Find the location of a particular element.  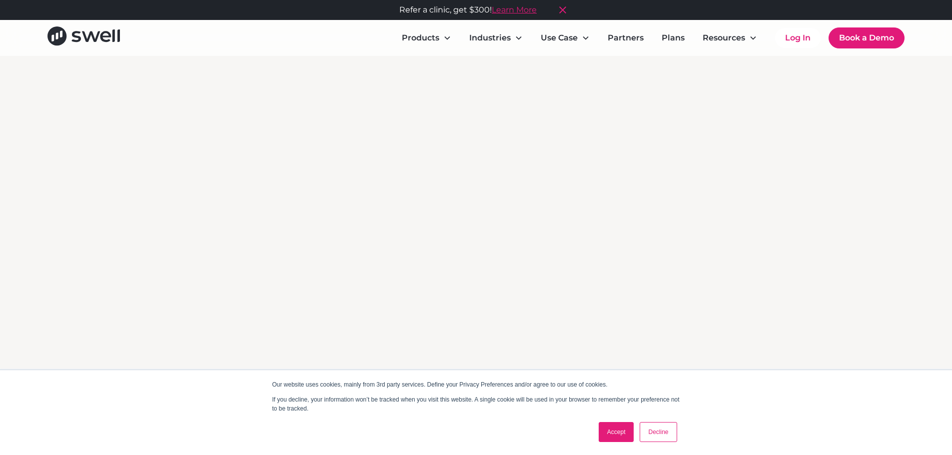

a: Partners is located at coordinates (626, 38).